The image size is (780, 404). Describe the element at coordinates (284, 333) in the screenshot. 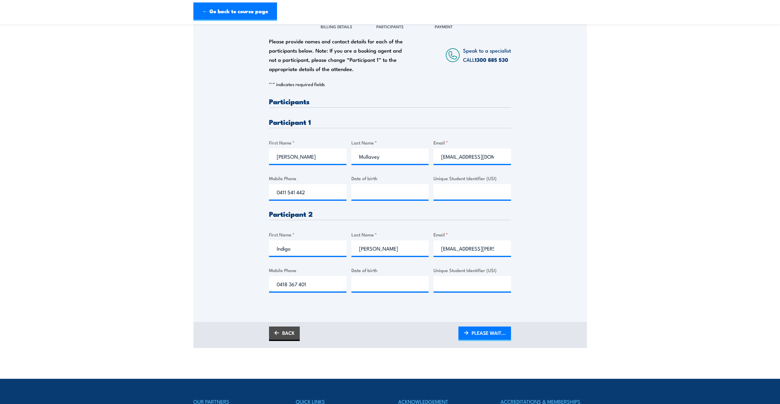

I see `a: BACK` at that location.